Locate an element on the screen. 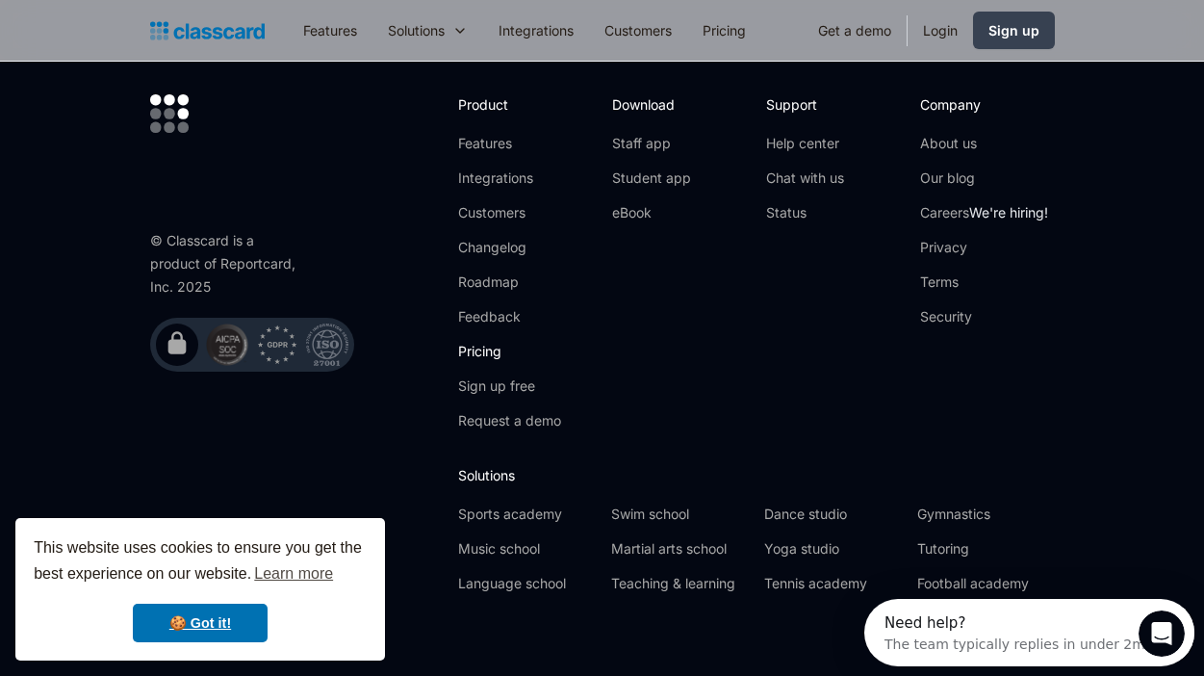 Image resolution: width=1204 pixels, height=676 pixels. h2: Solutions is located at coordinates (757, 475).